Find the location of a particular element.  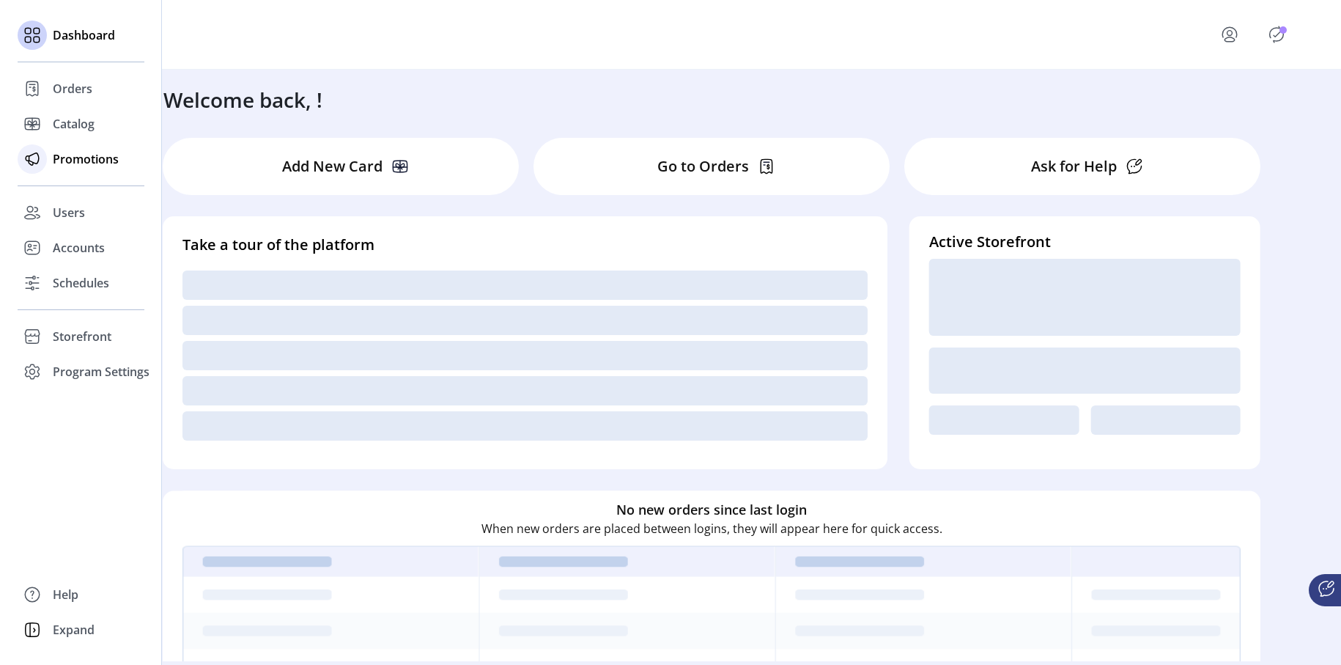

button: menu is located at coordinates (1233, 34).